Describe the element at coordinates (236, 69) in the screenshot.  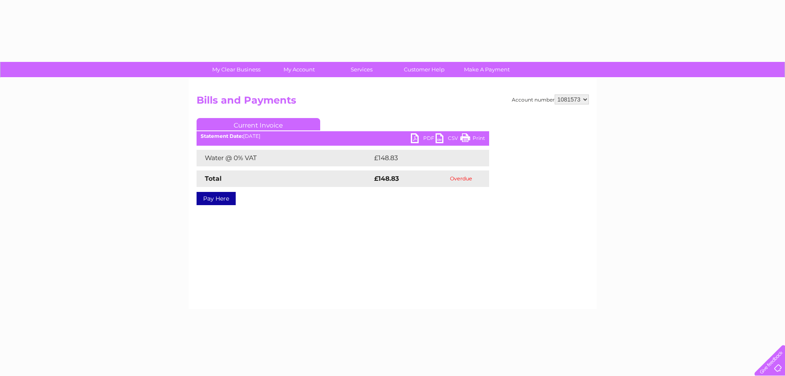
I see `a: My Clear Business` at that location.